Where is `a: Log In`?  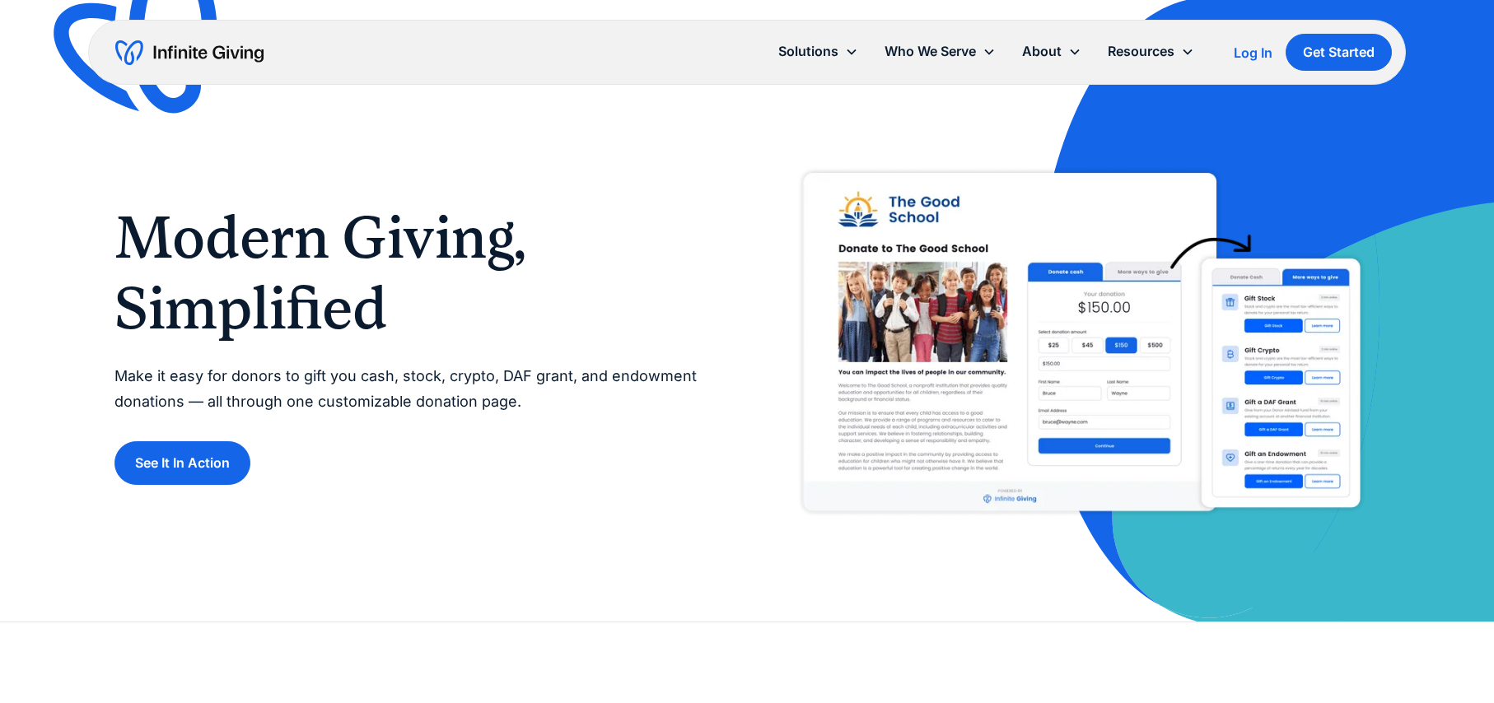
a: Log In is located at coordinates (1253, 53).